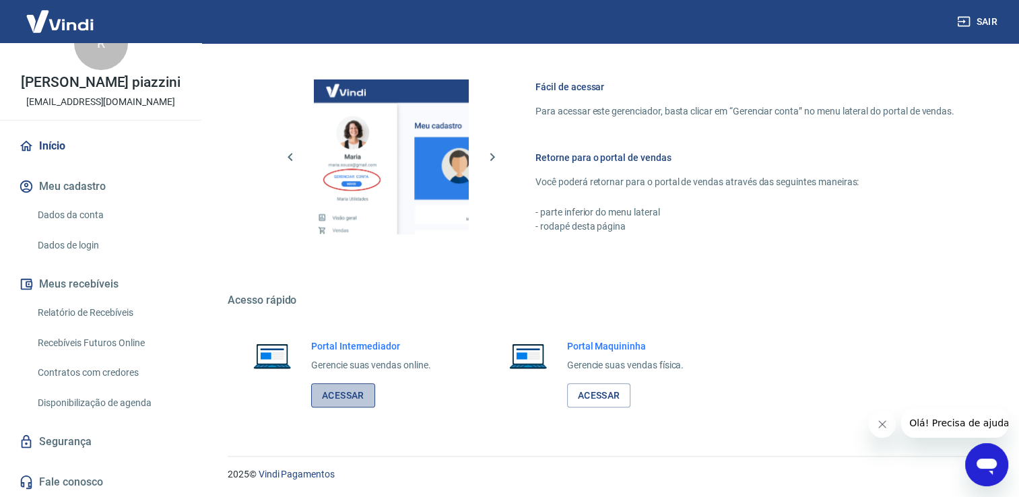 This screenshot has height=497, width=1019. Describe the element at coordinates (745, 212) in the screenshot. I see `p: - parte inferior do menu lateral` at that location.